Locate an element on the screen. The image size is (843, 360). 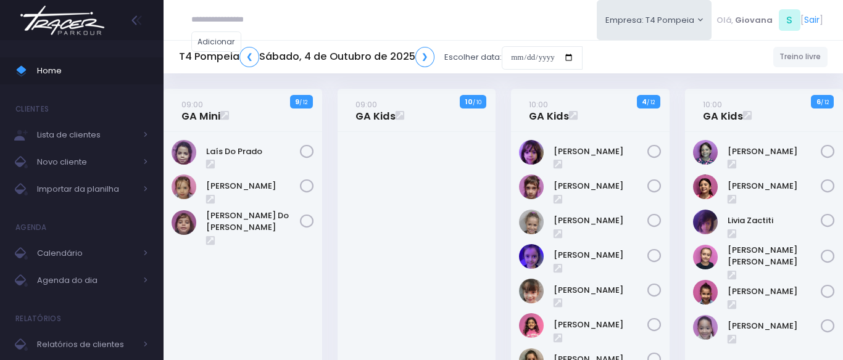
img: Luísa do Prado Pereira Alves is located at coordinates (184, 223).